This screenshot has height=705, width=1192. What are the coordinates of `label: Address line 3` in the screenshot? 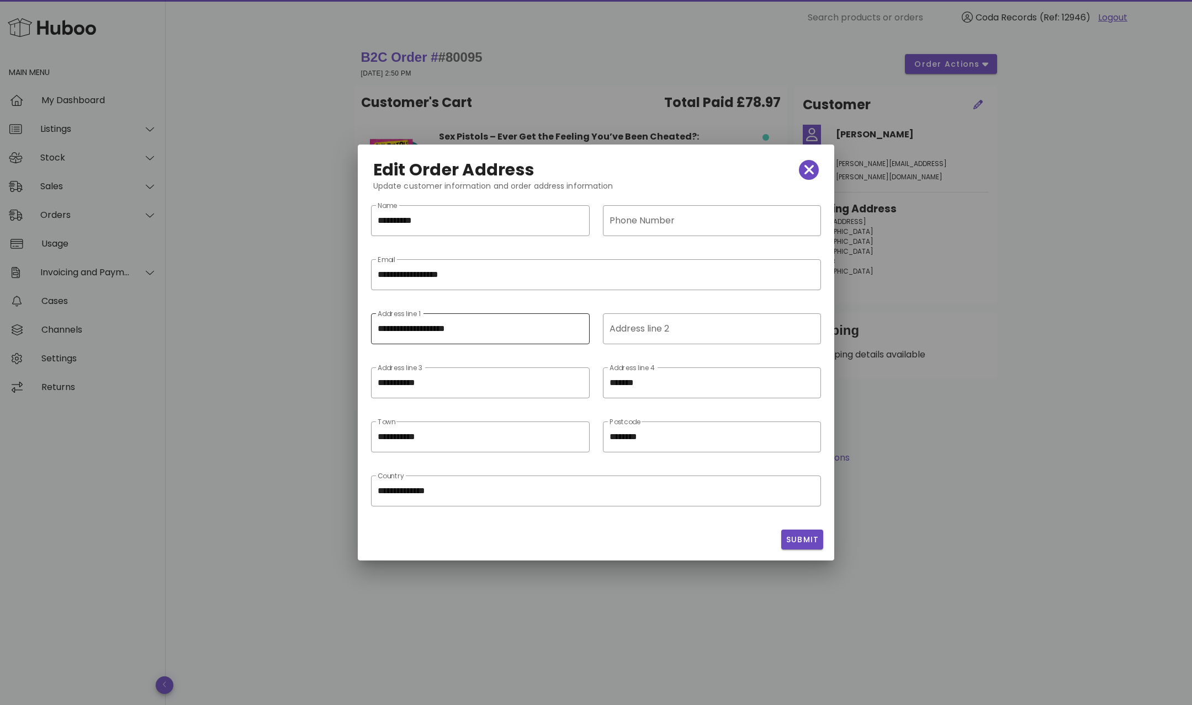 It's located at (400, 368).